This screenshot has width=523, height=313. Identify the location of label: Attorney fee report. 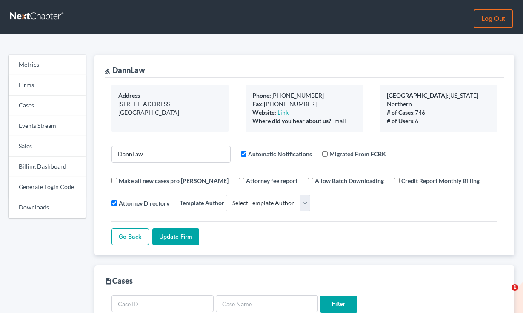
(271, 181).